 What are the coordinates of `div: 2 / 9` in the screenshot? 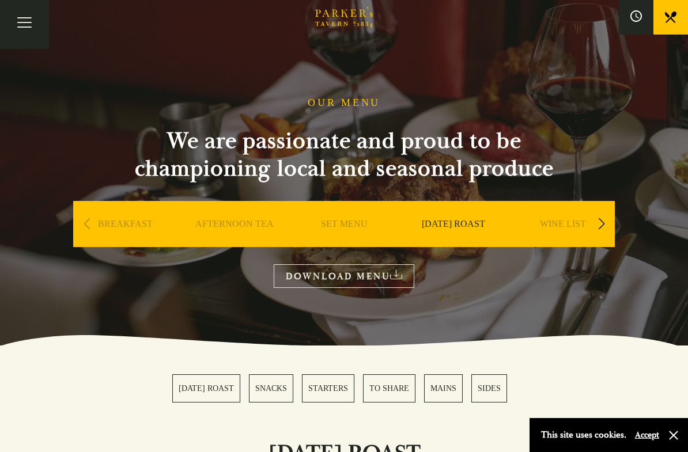 It's located at (234, 241).